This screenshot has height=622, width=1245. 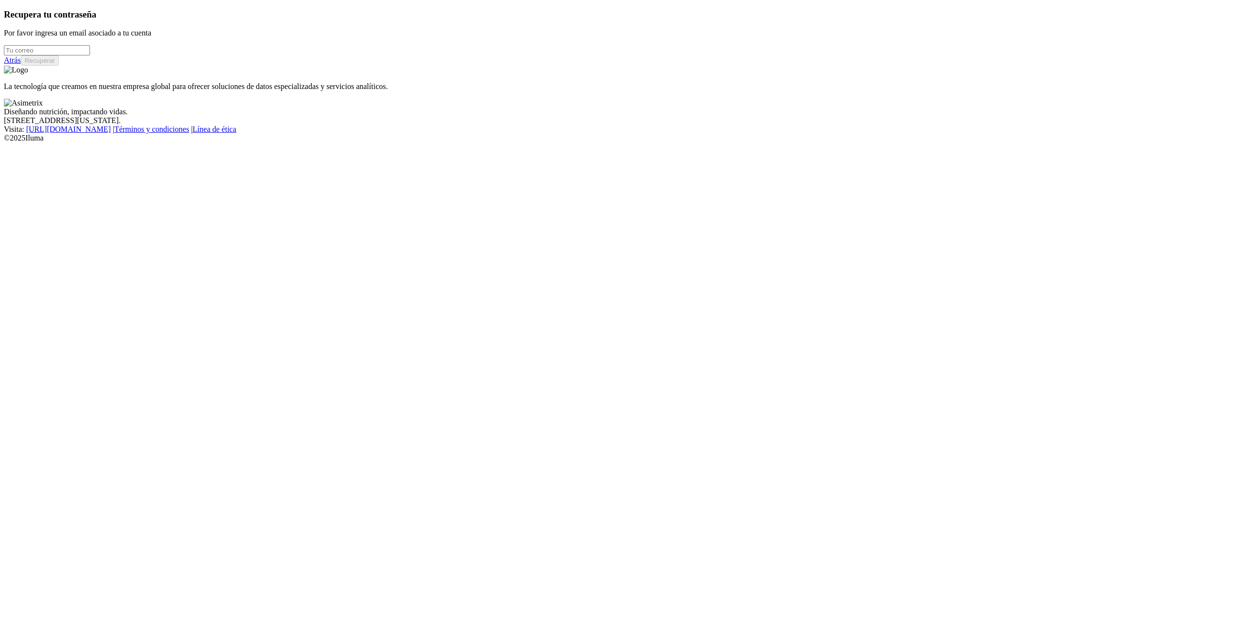 What do you see at coordinates (12, 60) in the screenshot?
I see `a: Atrás` at bounding box center [12, 60].